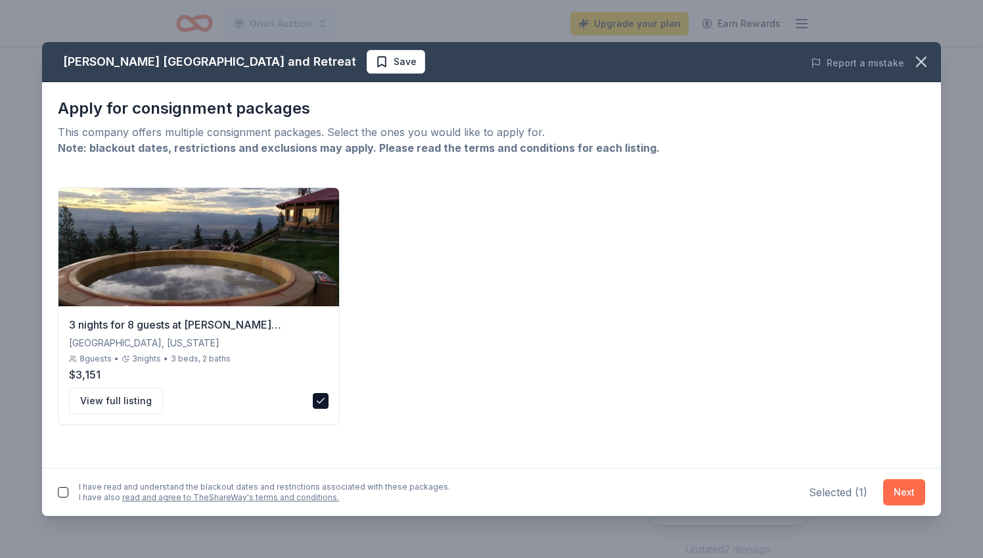 Image resolution: width=983 pixels, height=558 pixels. Describe the element at coordinates (198, 375) in the screenshot. I see `div: $3,151` at that location.